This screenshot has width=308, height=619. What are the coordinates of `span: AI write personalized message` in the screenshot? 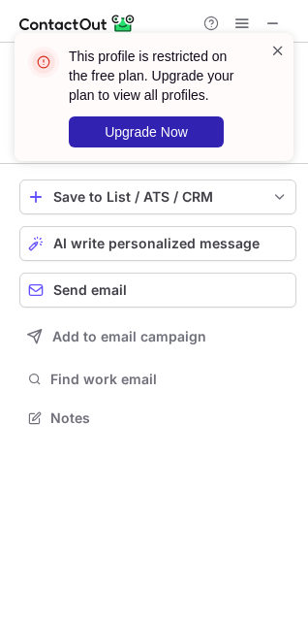 It's located at (156, 243).